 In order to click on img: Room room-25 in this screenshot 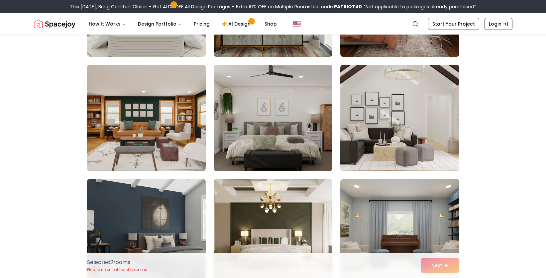, I will do `click(146, 118)`.